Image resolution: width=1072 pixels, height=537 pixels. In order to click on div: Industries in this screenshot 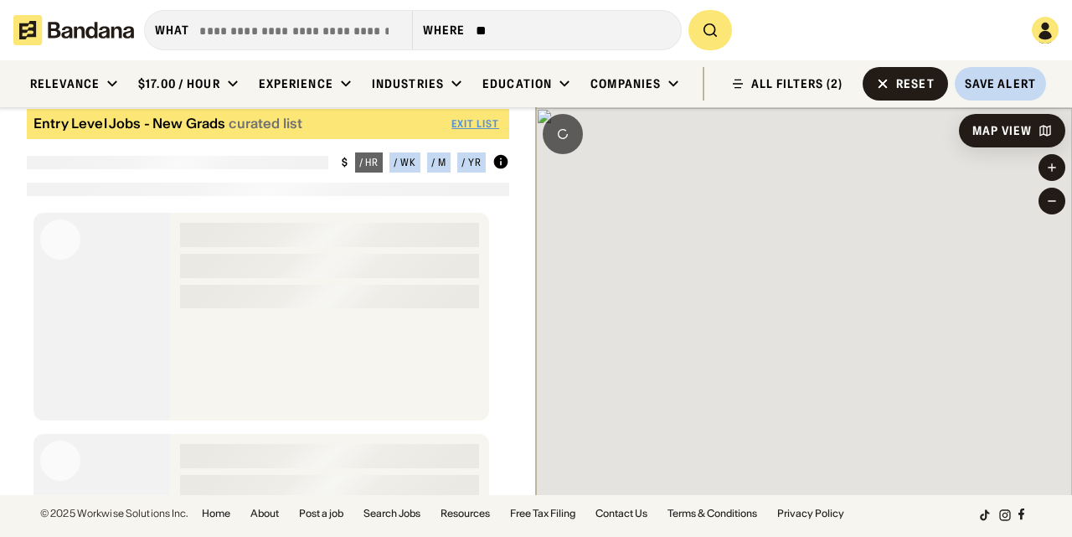, I will do `click(408, 84)`.